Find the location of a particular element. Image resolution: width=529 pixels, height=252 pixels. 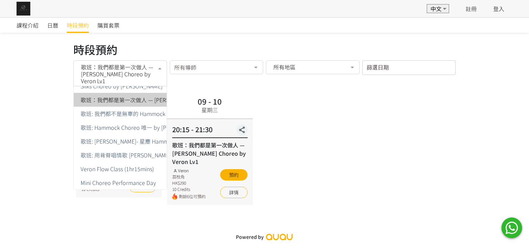

span: Veron Flow Class (1hr15mins) is located at coordinates (117, 169).